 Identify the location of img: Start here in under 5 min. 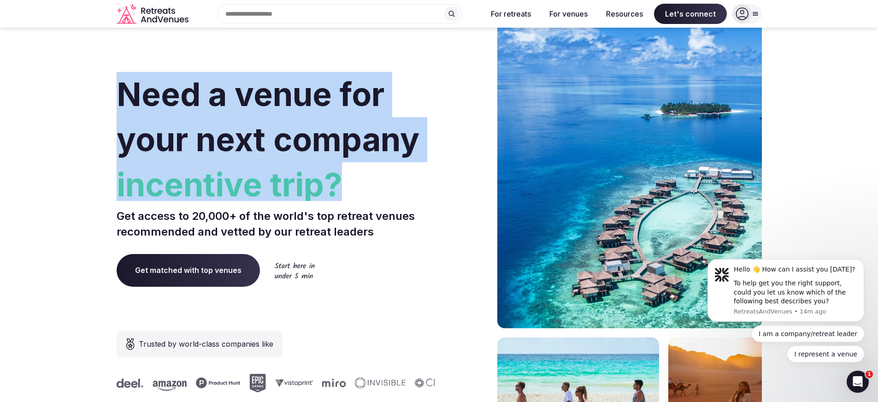
(294, 270).